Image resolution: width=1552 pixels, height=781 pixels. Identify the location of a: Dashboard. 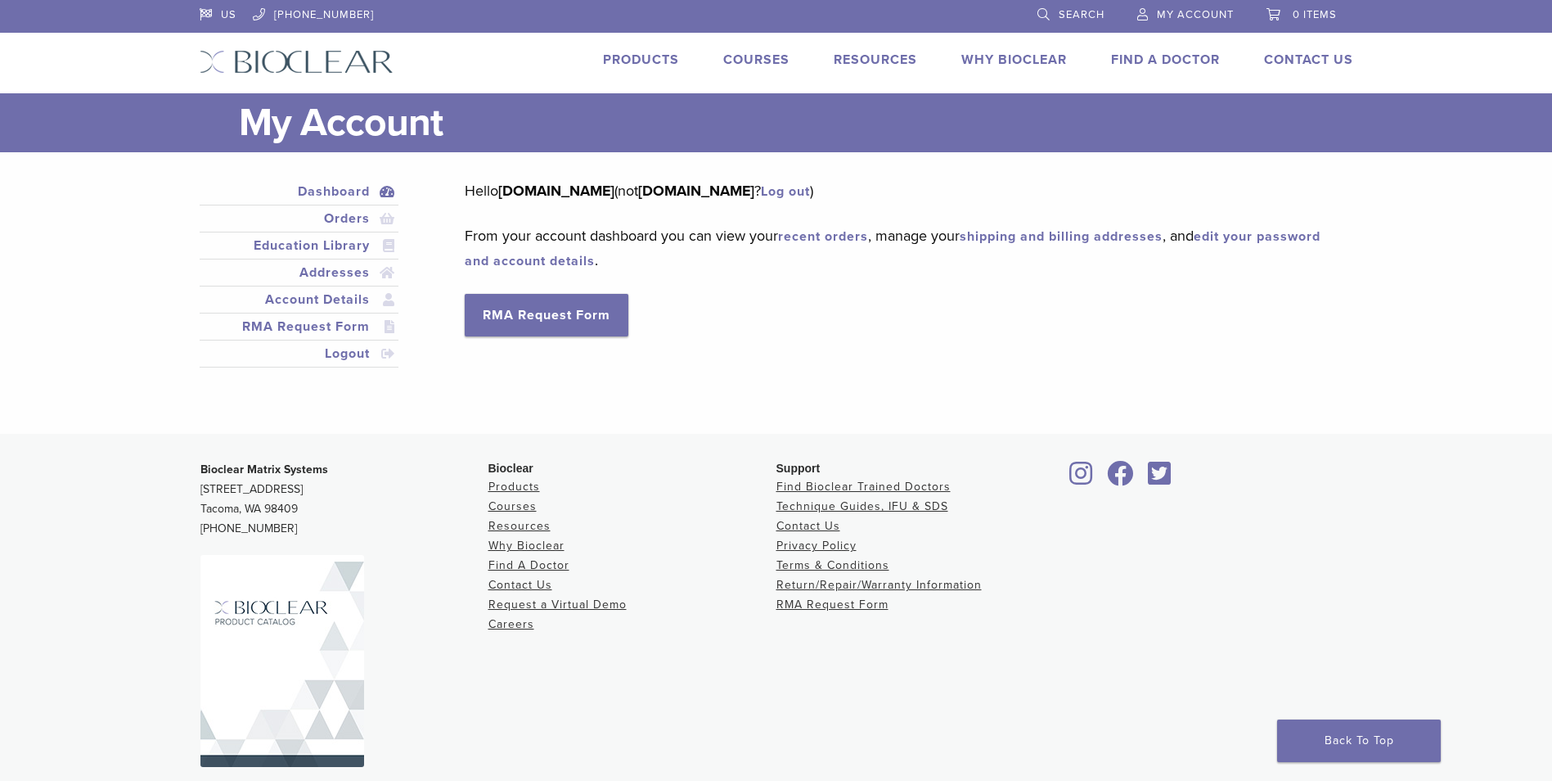
(299, 191).